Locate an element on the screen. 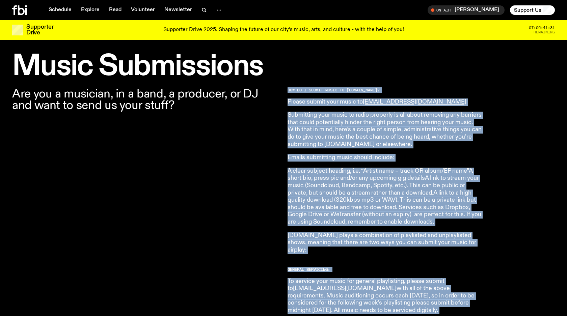 This screenshot has width=567, height=316. p: To service your music for general playlisting, please submit to with all of the above requirement... is located at coordinates (385, 296).